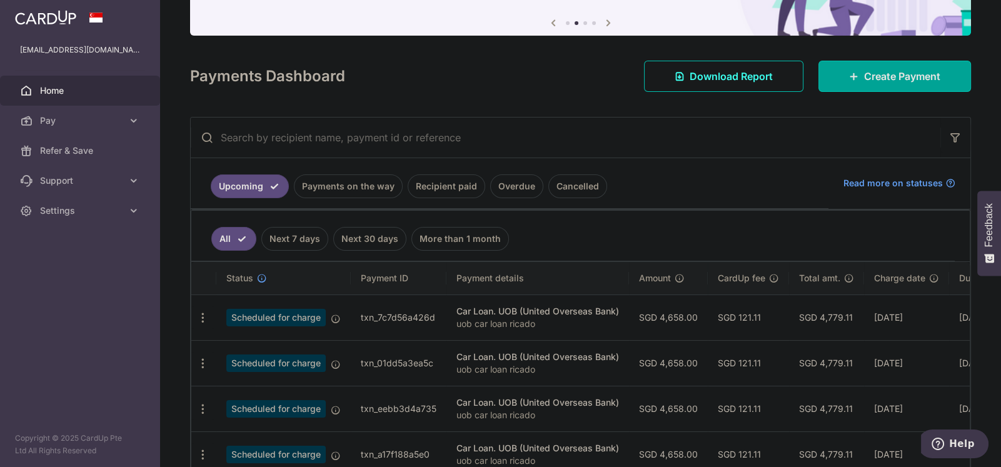 This screenshot has height=467, width=1001. Describe the element at coordinates (46, 18) in the screenshot. I see `img: CardUp` at that location.